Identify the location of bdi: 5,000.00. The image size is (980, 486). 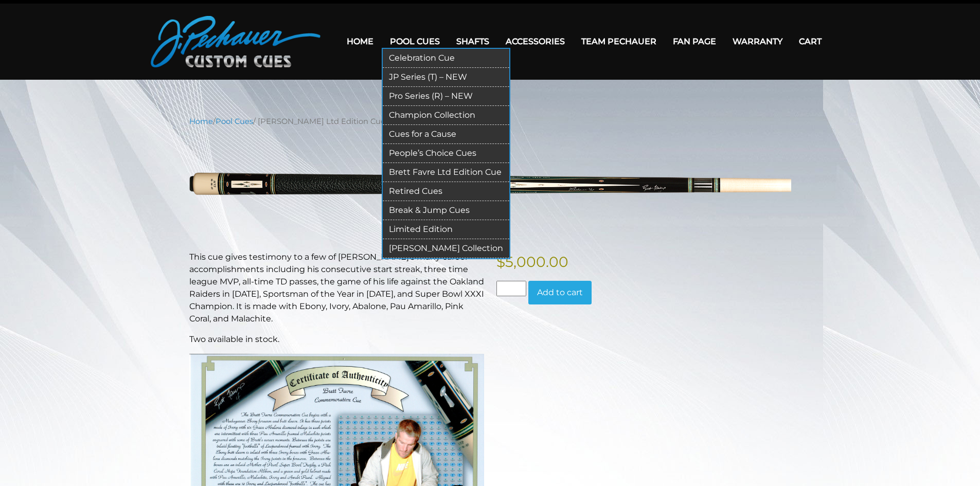
(533, 262).